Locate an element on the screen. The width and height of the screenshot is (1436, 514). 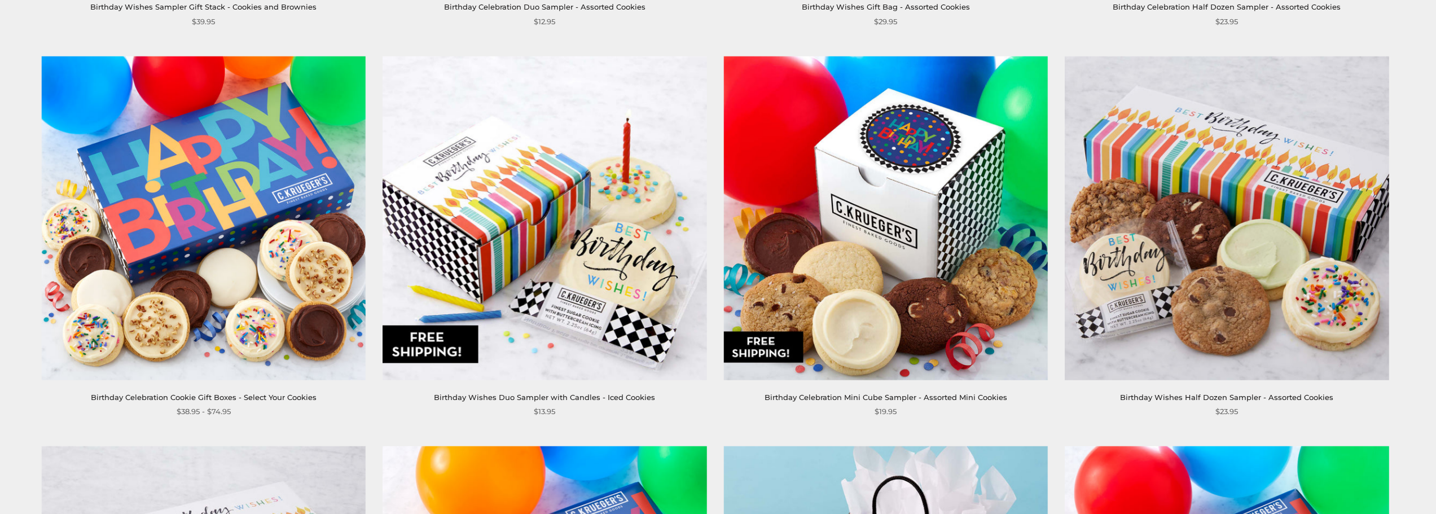
img: Birthday Celebration Cookie Gift Boxes - Select Your Cookies is located at coordinates (204, 218).